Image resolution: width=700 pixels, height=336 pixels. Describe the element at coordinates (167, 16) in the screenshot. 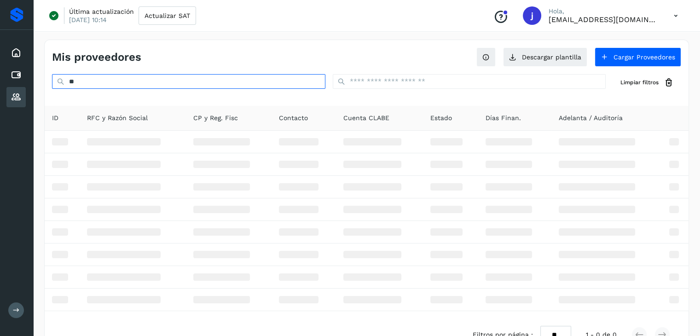

I see `span: Actualizar SAT` at that location.